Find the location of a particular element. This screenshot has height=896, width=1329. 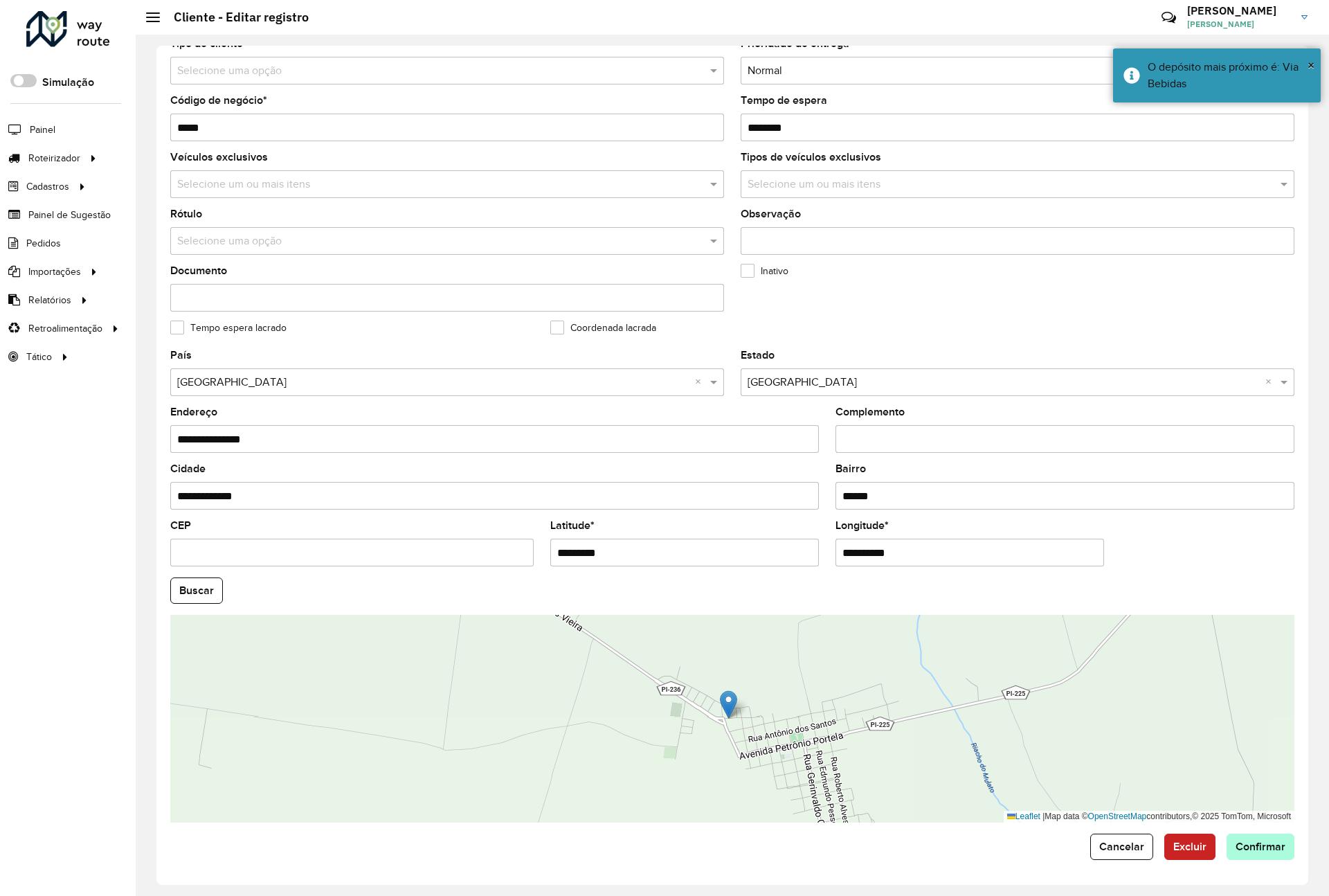

span: Tático is located at coordinates (39, 356).